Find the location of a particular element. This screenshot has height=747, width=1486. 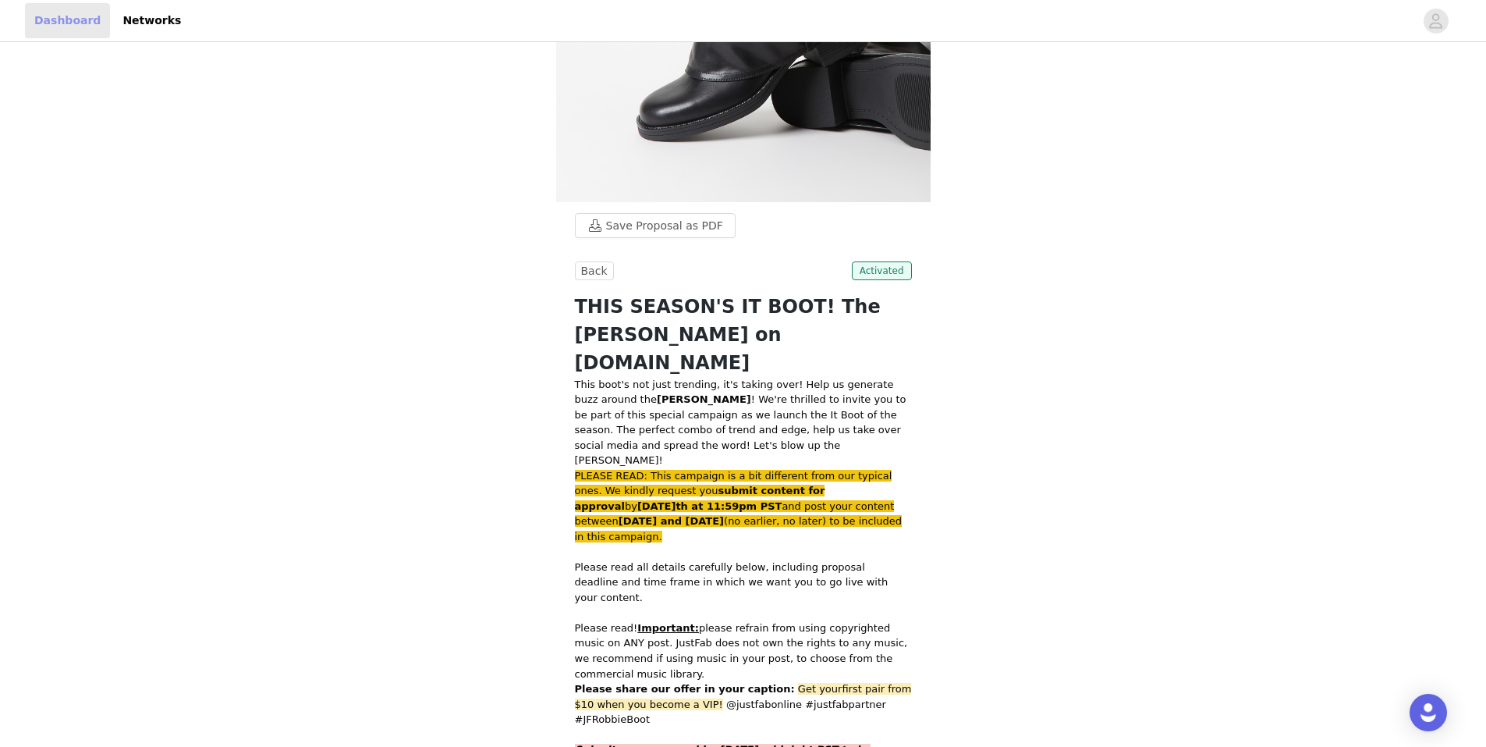

div: Open Intercom Messenger is located at coordinates (1428, 712).